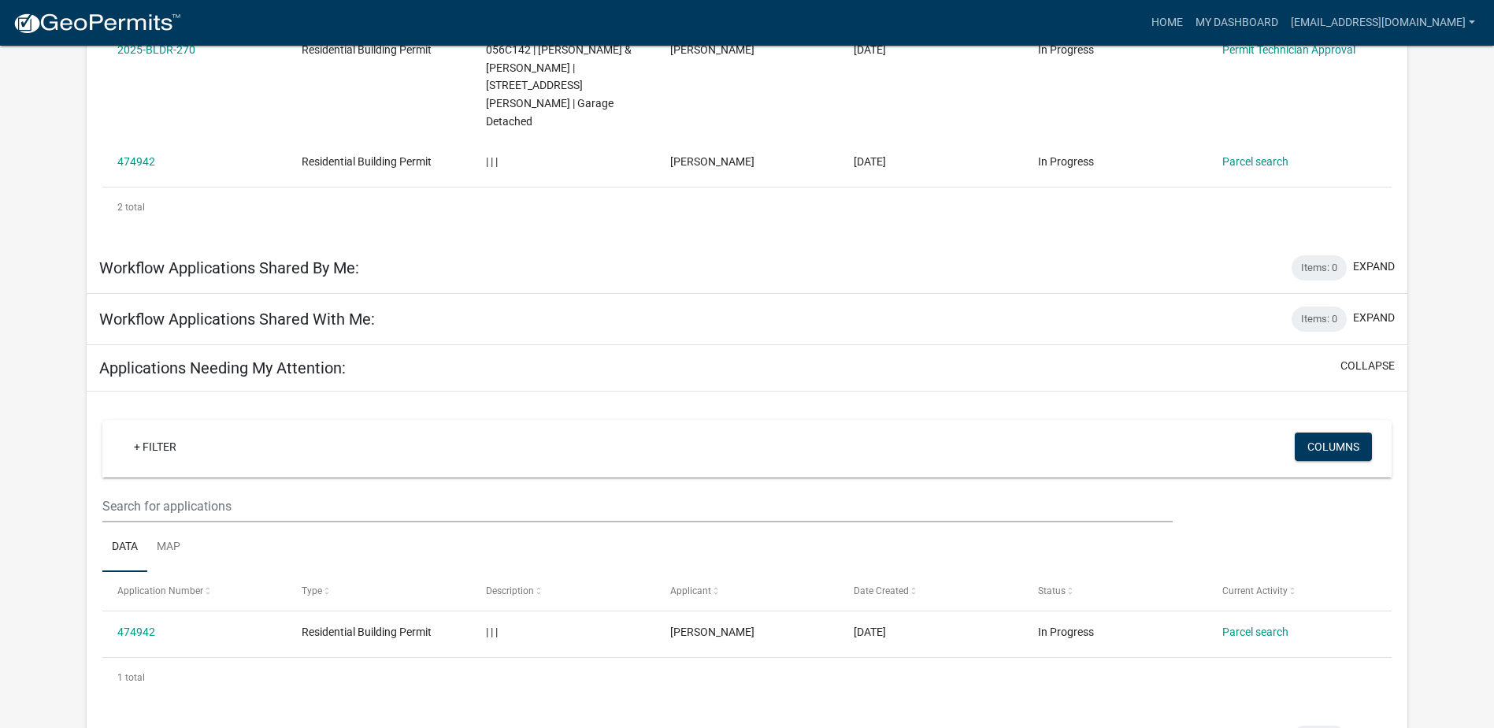 The image size is (1494, 728). What do you see at coordinates (1115, 591) in the screenshot?
I see `datatable-header-cell: Status` at bounding box center [1115, 591].